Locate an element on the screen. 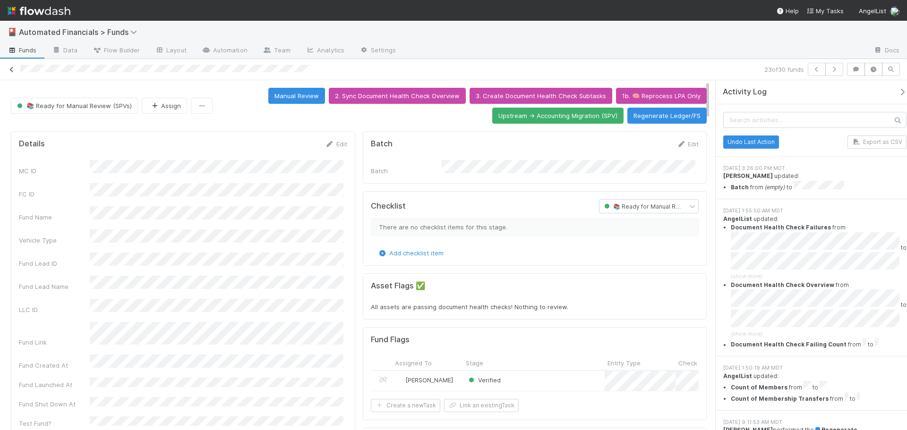 This screenshot has height=430, width=907. span: Flow Builder is located at coordinates (116, 50).